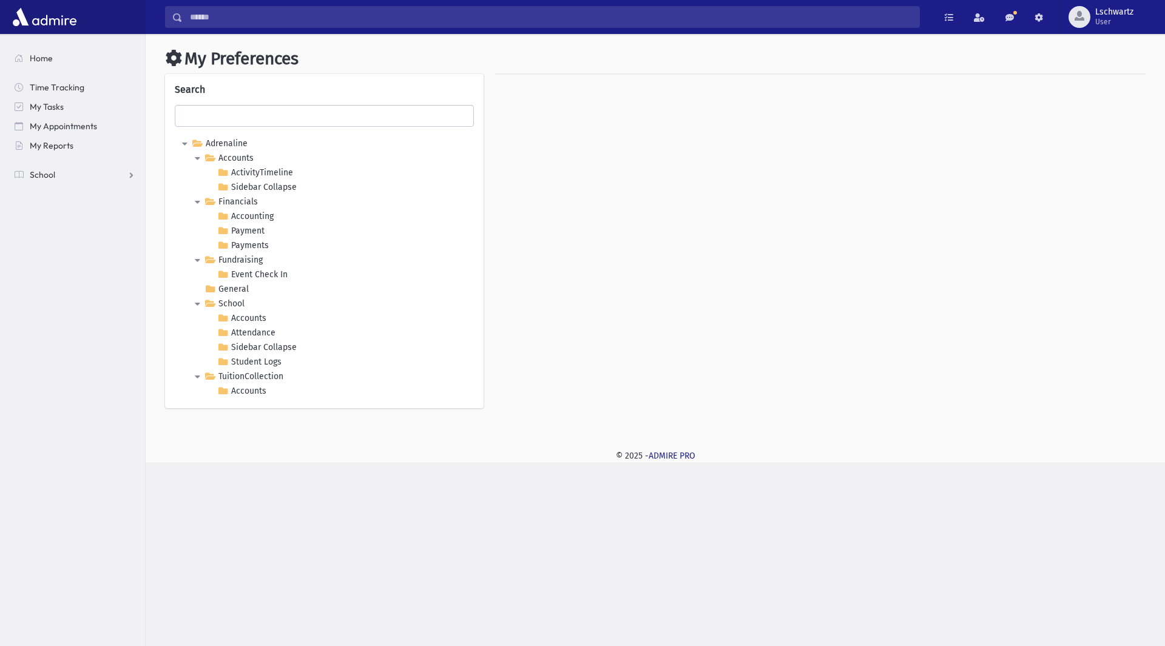  I want to click on a: Payments, so click(243, 246).